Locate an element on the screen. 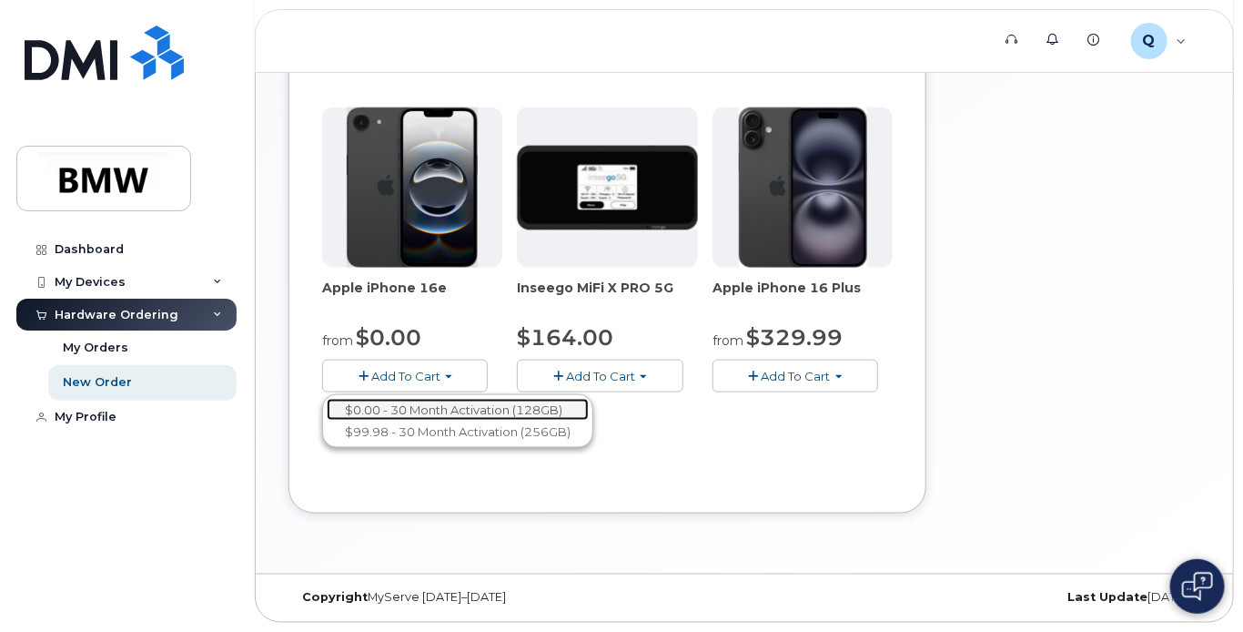 The height and width of the screenshot is (632, 1243). span: Apple iPhone 16 Plus is located at coordinates (803, 297).